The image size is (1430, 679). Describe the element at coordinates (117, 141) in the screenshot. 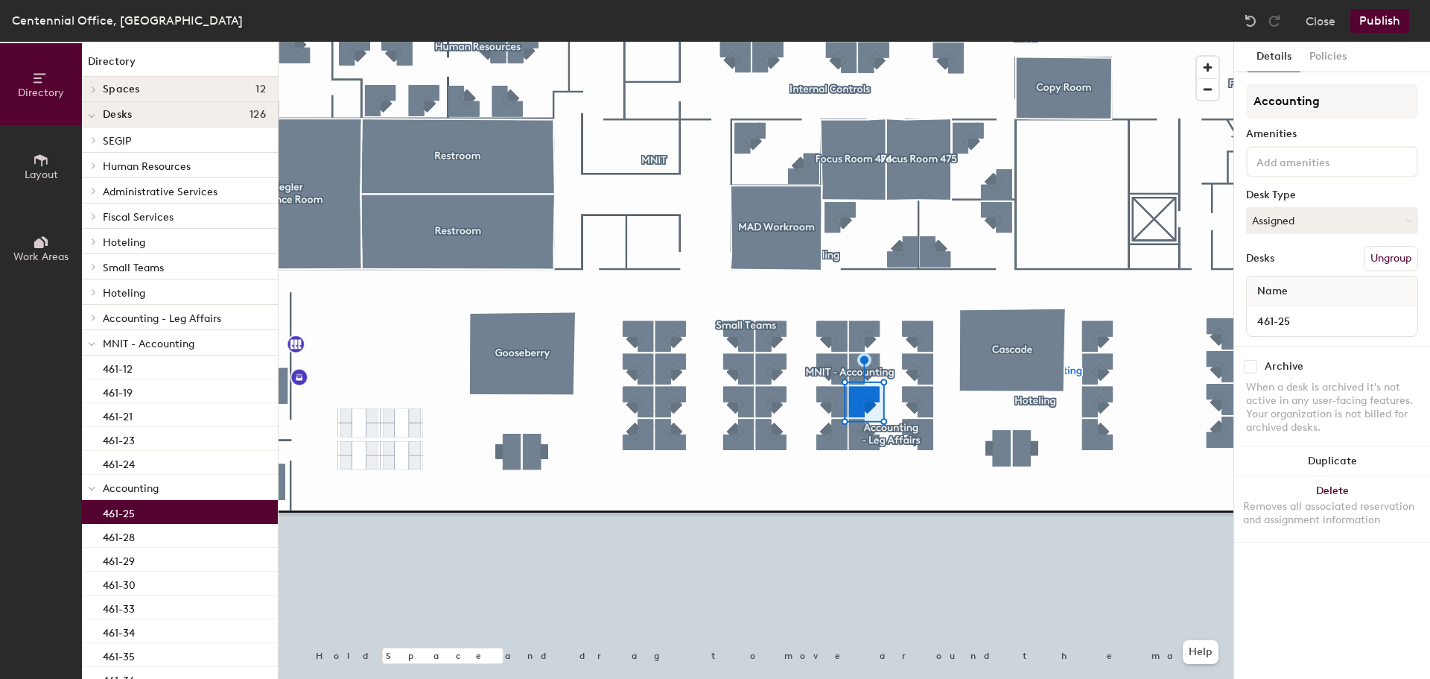

I see `span: SEGIP` at that location.